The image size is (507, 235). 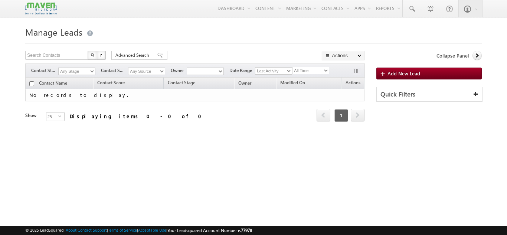 What do you see at coordinates (41, 8) in the screenshot?
I see `img: Custom Logo` at bounding box center [41, 8].